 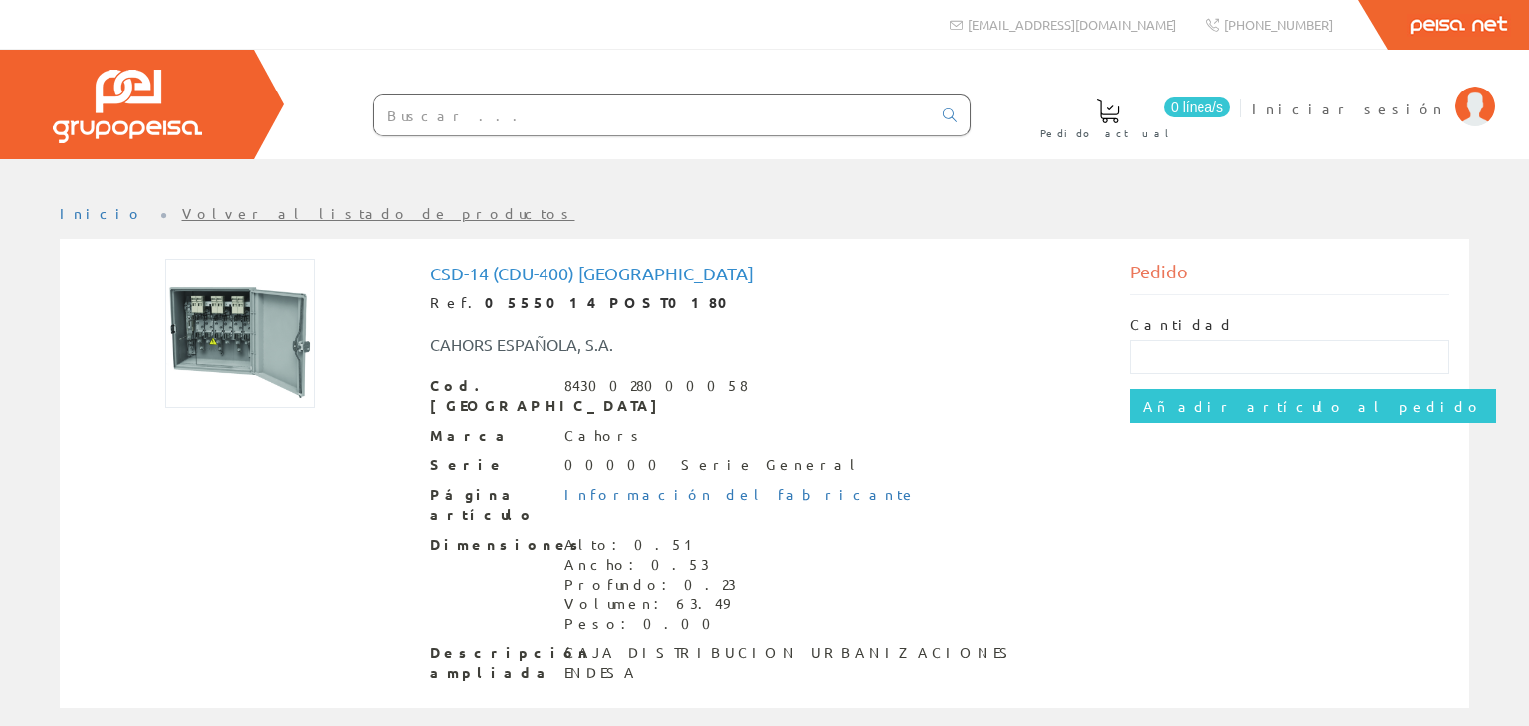 I want to click on img: Grupo Peisa, so click(x=127, y=106).